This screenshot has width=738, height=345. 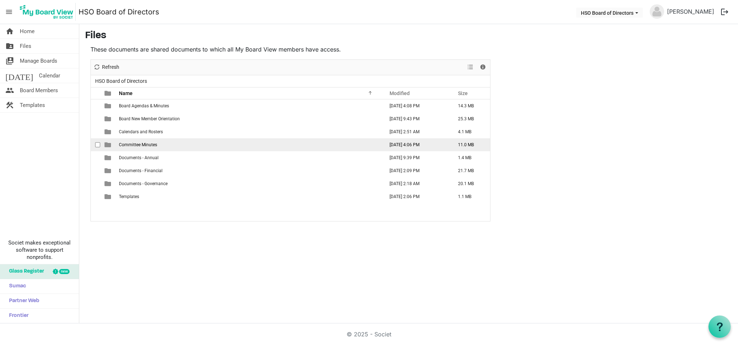 I want to click on h3: Files, so click(x=409, y=36).